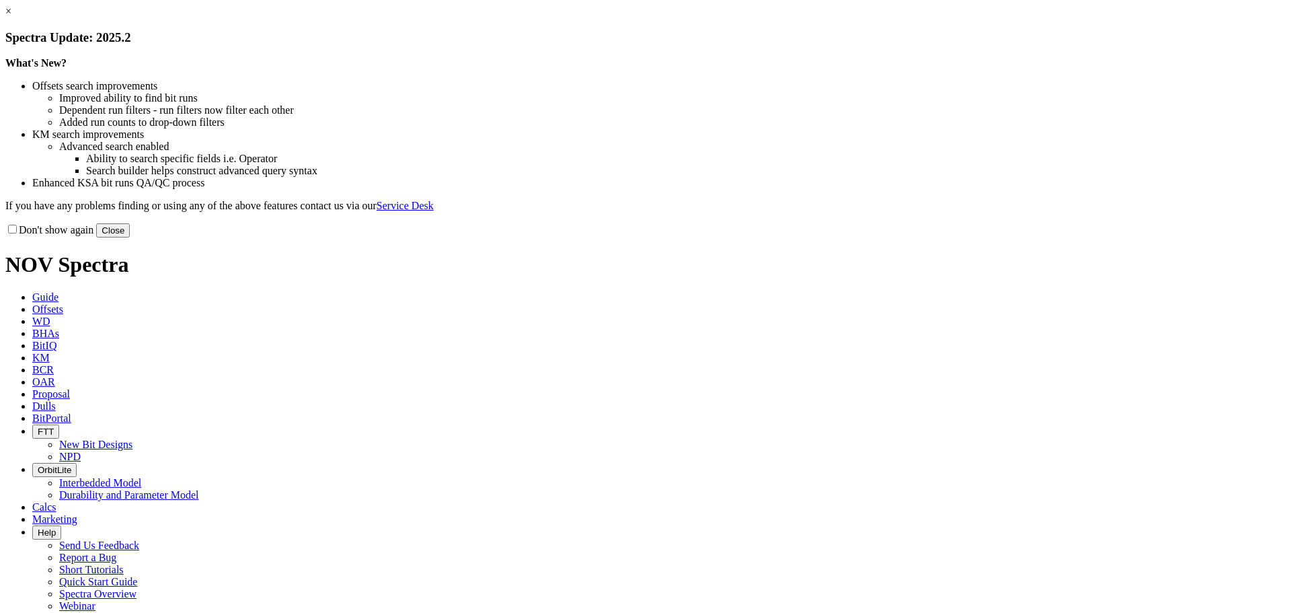  I want to click on a: Report a Bug, so click(87, 557).